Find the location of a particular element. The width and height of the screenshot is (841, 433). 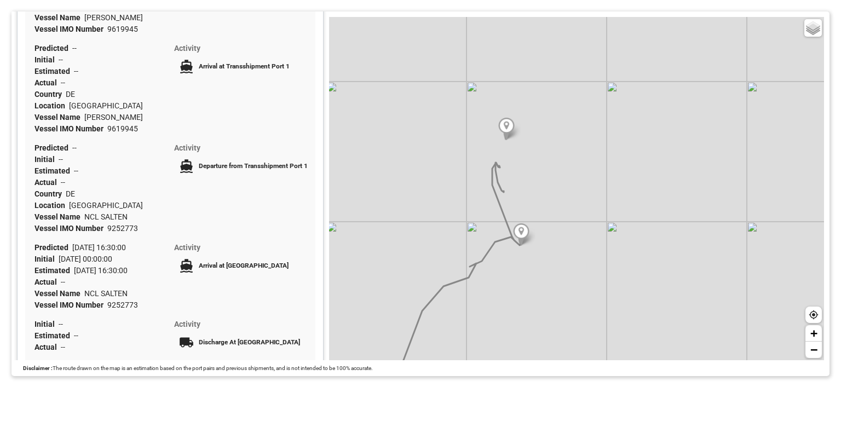

a: Layers is located at coordinates (813, 28).